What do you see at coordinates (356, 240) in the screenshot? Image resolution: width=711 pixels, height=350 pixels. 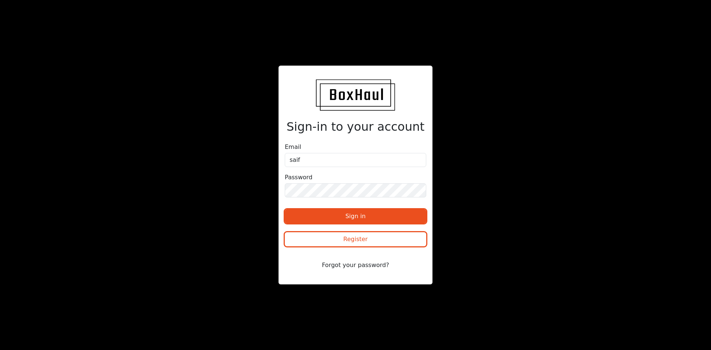 I see `a: Register` at bounding box center [356, 240].